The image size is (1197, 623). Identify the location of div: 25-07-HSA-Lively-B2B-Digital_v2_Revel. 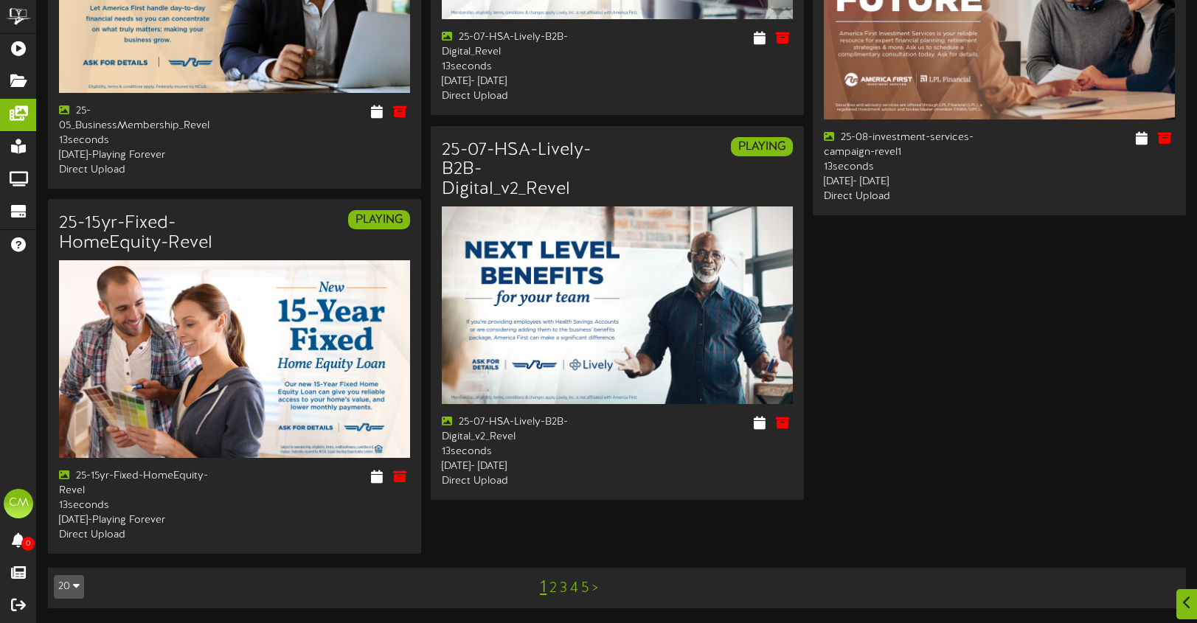
(524, 430).